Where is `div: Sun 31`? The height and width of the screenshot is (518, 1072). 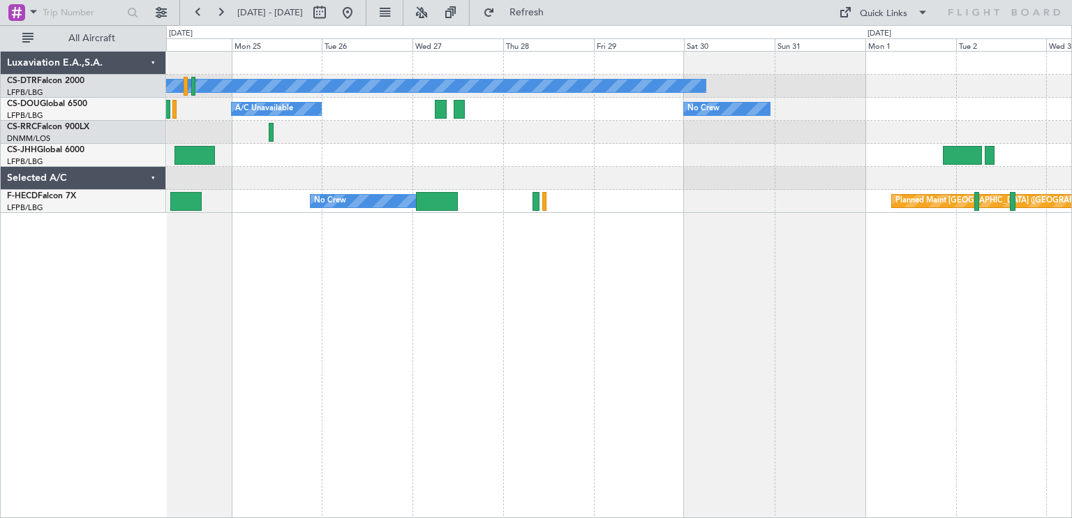 div: Sun 31 is located at coordinates (820, 45).